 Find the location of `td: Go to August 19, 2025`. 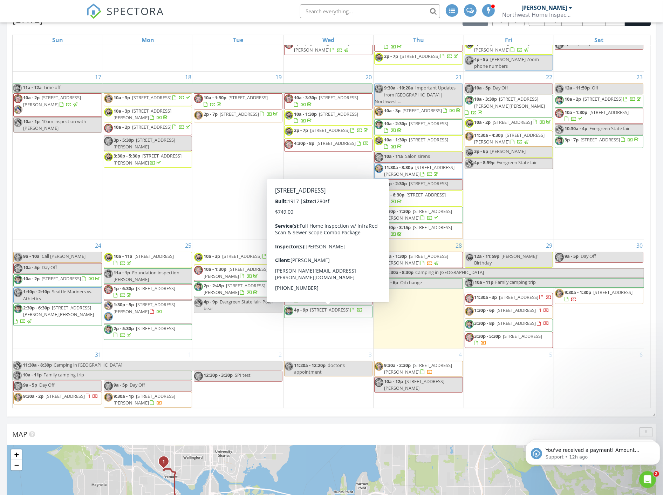

td: Go to August 19, 2025 is located at coordinates (238, 156).